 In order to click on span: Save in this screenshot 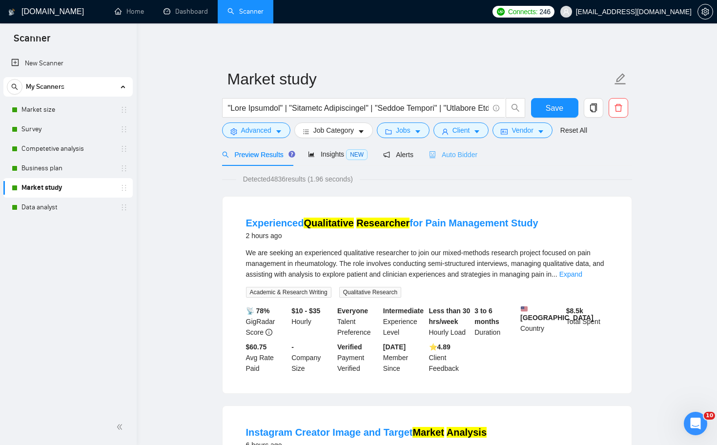, I will do `click(554, 108)`.